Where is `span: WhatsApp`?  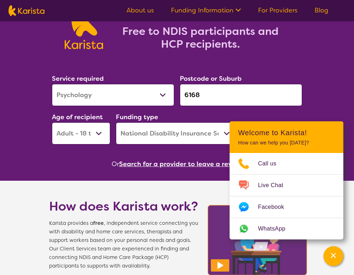
span: WhatsApp is located at coordinates (276, 229).